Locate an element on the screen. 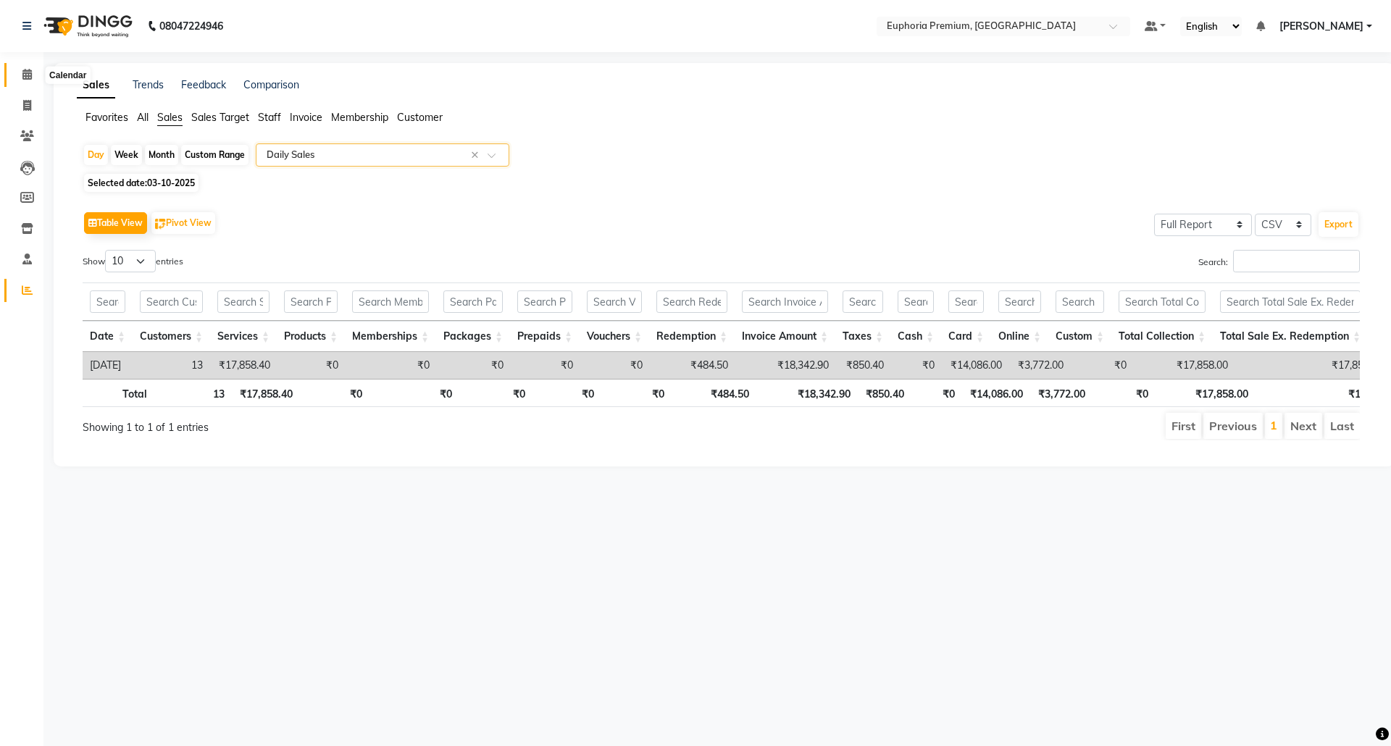 This screenshot has width=1391, height=746. div: Custom Range is located at coordinates (214, 155).